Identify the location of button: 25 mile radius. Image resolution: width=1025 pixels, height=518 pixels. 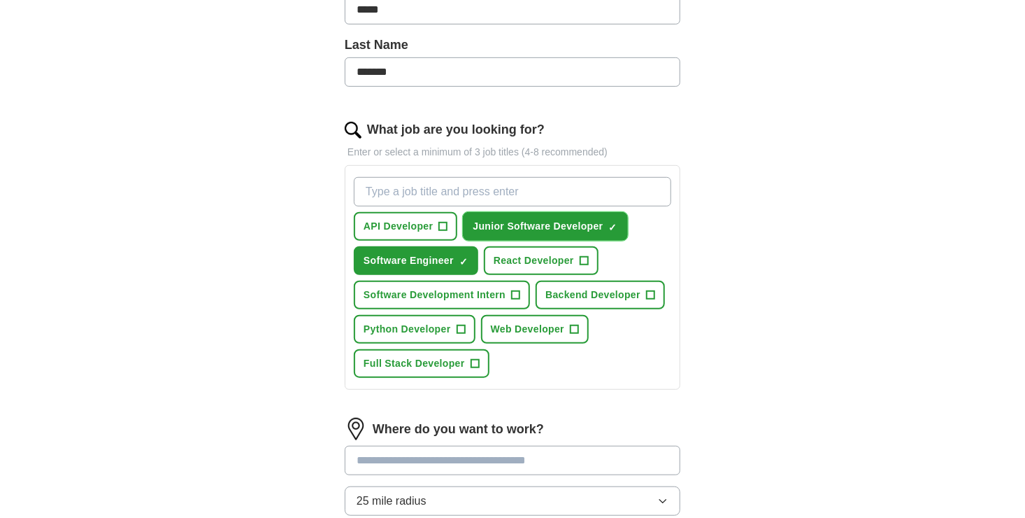
(513, 501).